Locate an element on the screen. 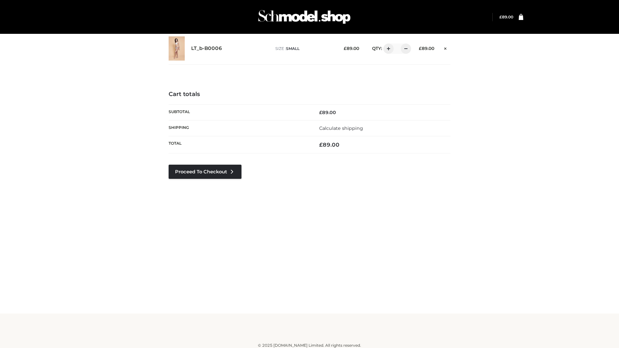 The width and height of the screenshot is (619, 348). h4: Cart totals is located at coordinates (310, 95).